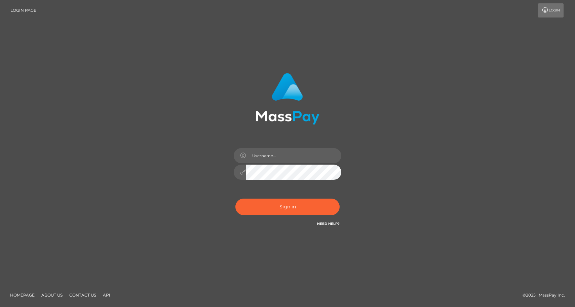 Image resolution: width=575 pixels, height=307 pixels. Describe the element at coordinates (83, 294) in the screenshot. I see `a: Contact Us` at that location.